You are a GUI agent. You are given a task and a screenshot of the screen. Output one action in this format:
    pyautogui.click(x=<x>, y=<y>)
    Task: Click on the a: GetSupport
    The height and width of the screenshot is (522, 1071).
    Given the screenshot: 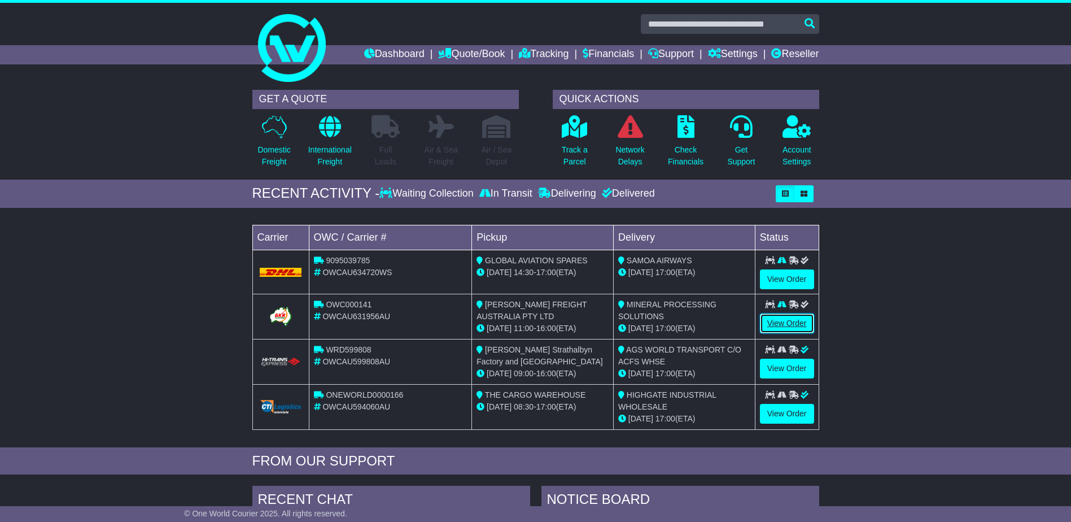 What is the action you would take?
    pyautogui.click(x=740, y=144)
    